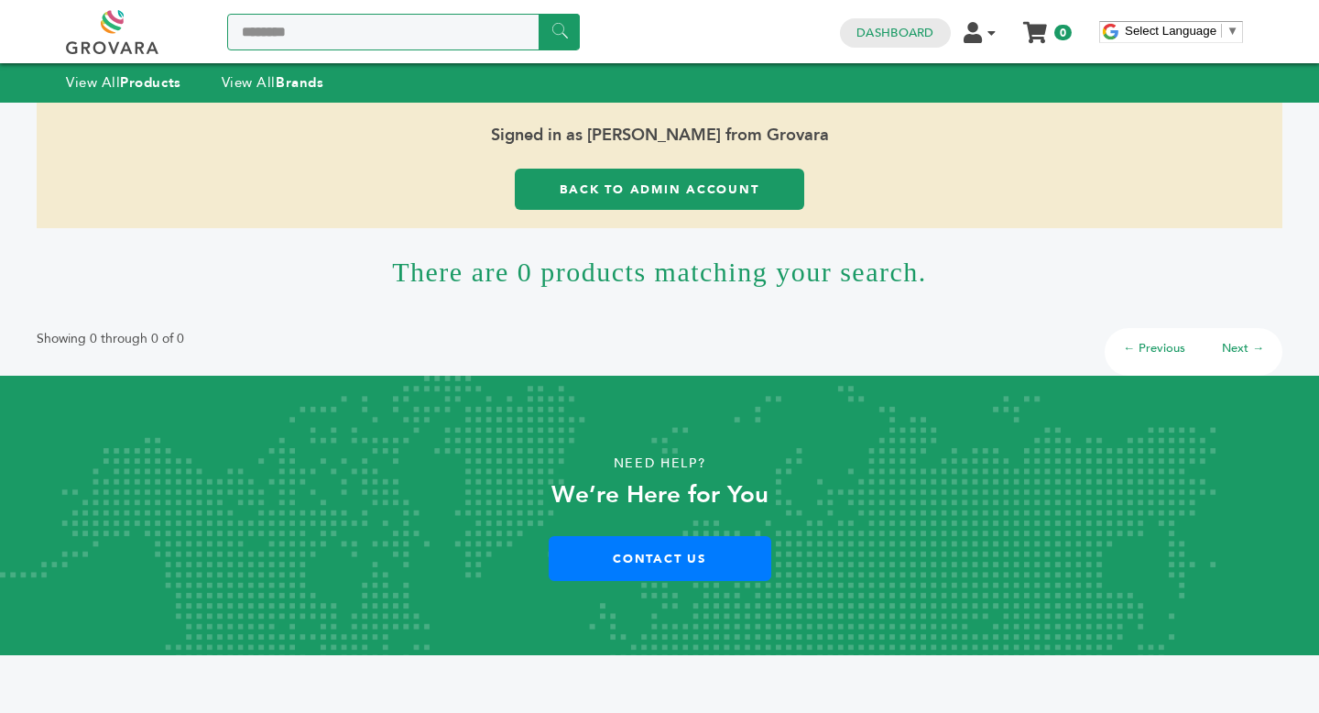 The width and height of the screenshot is (1319, 713). I want to click on a: Contact Us, so click(660, 558).